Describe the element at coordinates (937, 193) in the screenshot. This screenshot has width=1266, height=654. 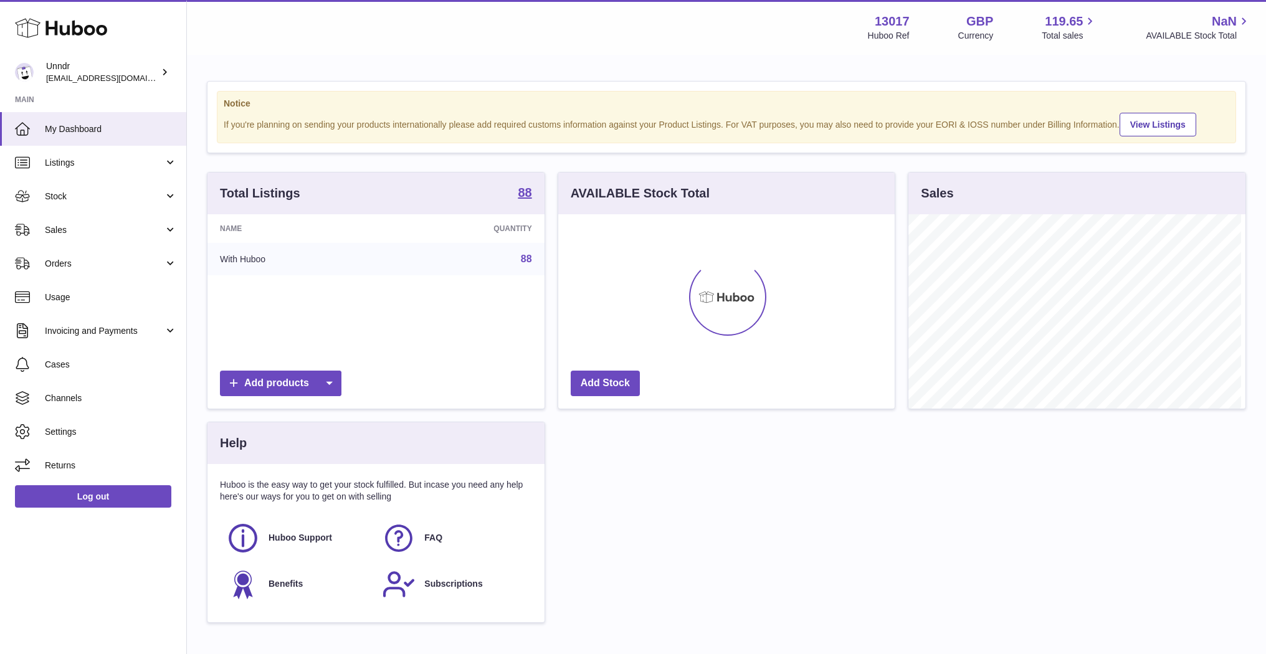
I see `h3: Sales` at that location.